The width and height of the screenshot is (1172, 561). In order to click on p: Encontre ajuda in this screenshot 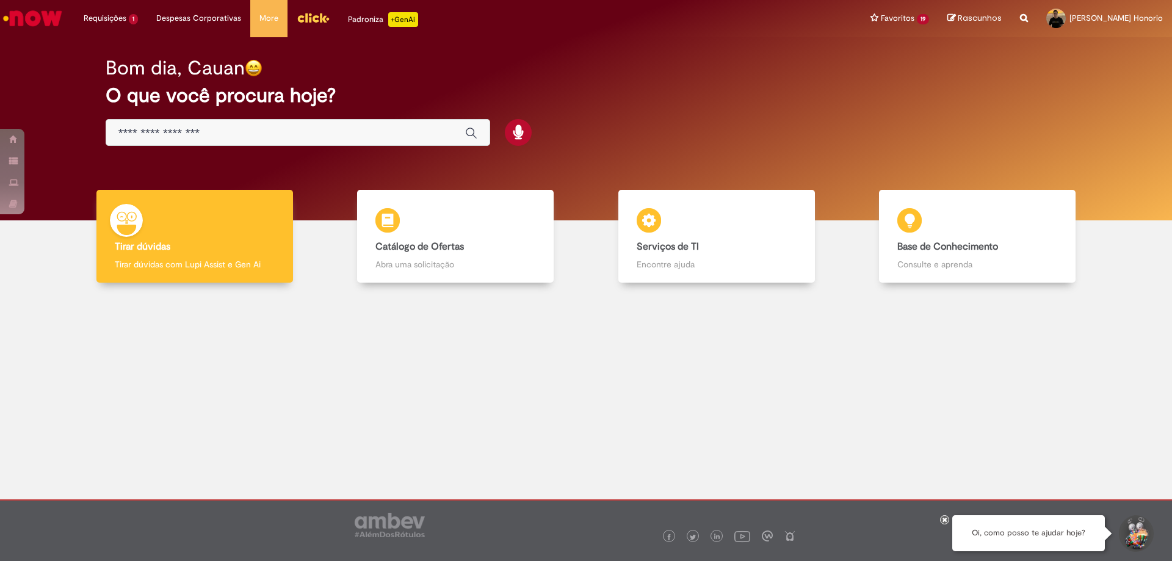, I will do `click(717, 264)`.